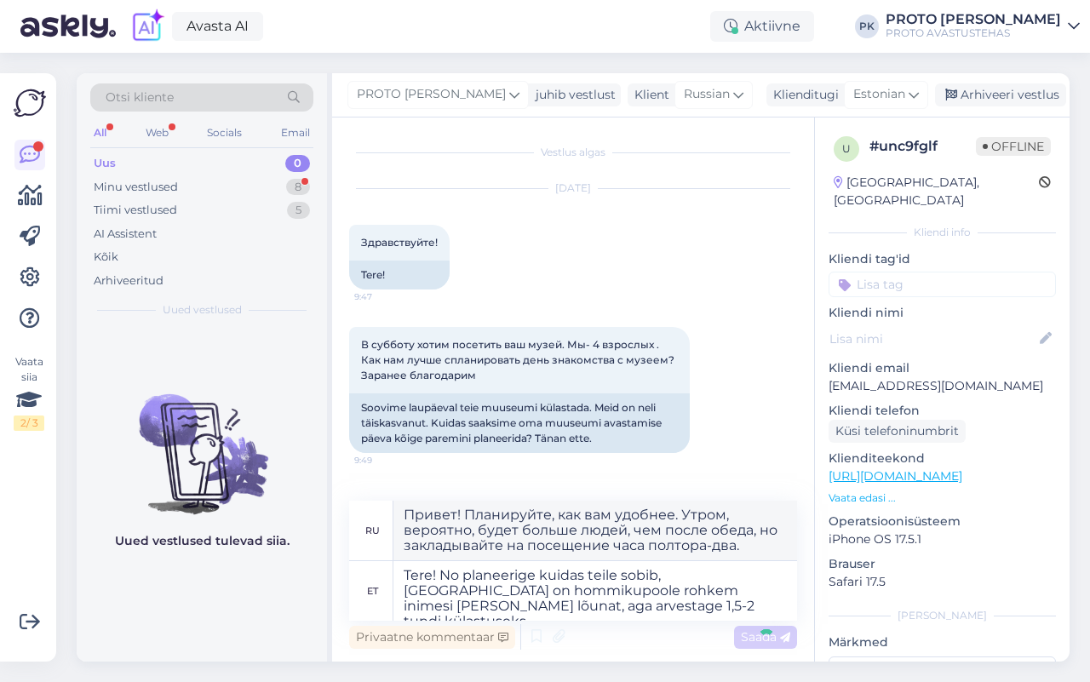 This screenshot has width=1090, height=682. Describe the element at coordinates (942, 458) in the screenshot. I see `p: Klienditeekond` at that location.